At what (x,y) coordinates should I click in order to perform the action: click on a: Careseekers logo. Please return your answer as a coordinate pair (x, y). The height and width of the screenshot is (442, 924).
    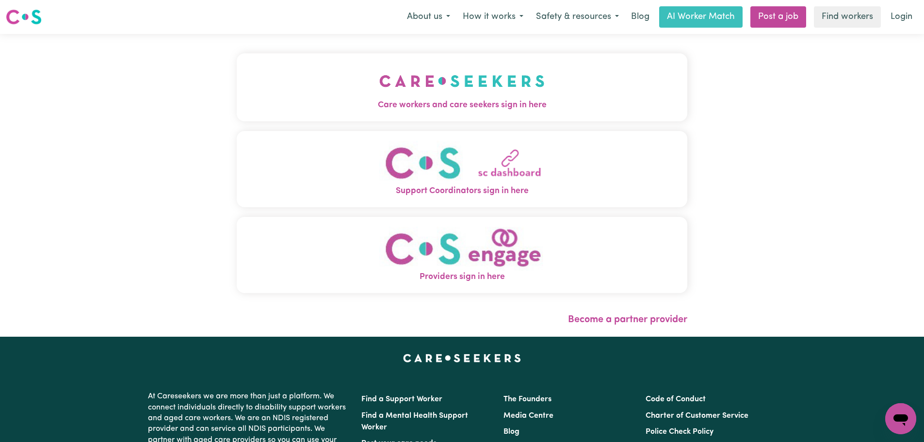
    Looking at the image, I should click on (24, 17).